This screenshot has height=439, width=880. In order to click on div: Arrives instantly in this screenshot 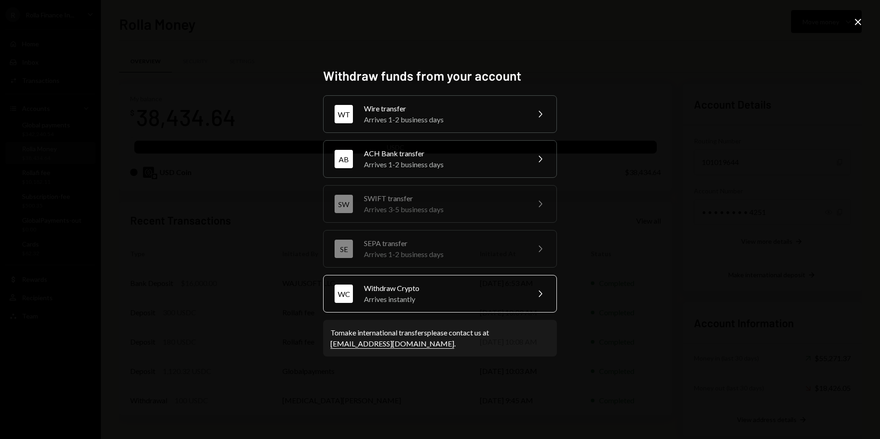, I will do `click(444, 299)`.